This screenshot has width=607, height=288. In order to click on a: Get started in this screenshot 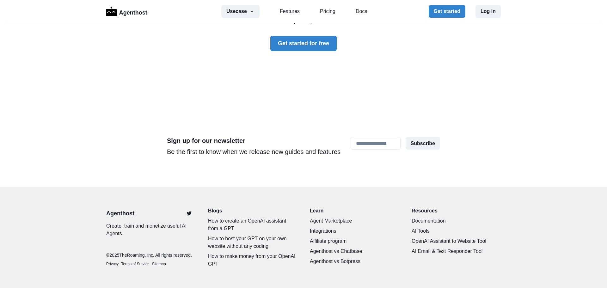, I will do `click(447, 11)`.